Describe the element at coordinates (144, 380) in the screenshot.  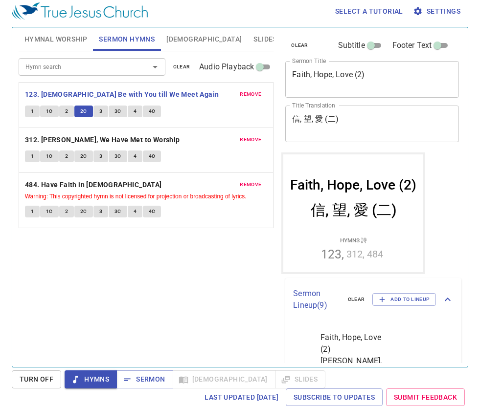
I see `span: Sermon` at that location.